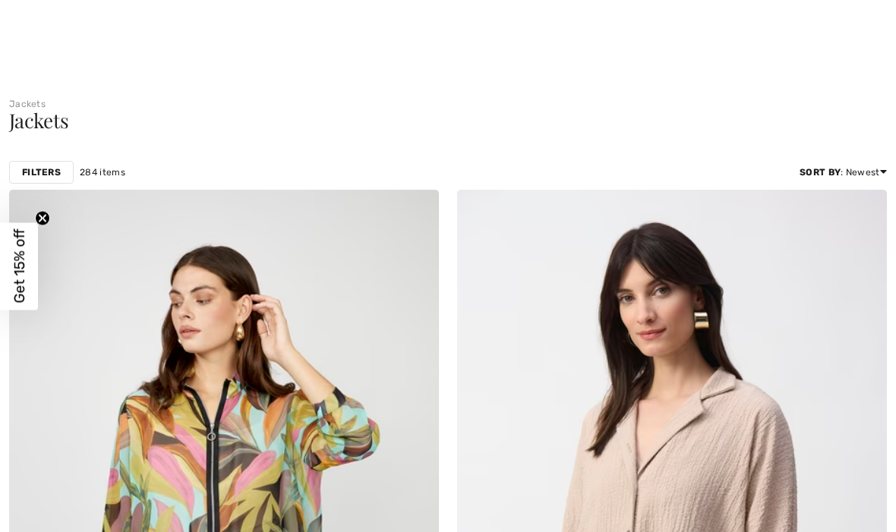 Image resolution: width=896 pixels, height=532 pixels. What do you see at coordinates (19, 267) in the screenshot?
I see `span: Get 15% off` at bounding box center [19, 267].